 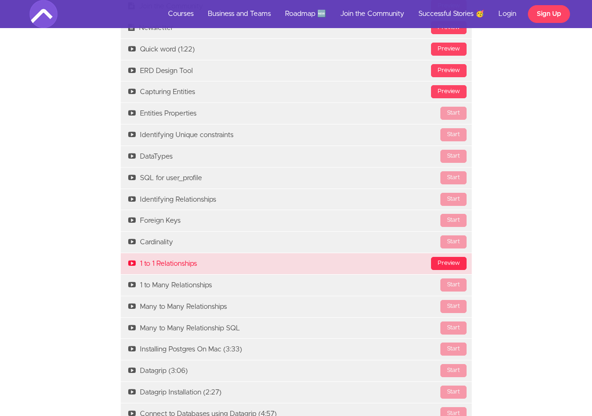 I want to click on a: StartForeign Keys, so click(x=296, y=220).